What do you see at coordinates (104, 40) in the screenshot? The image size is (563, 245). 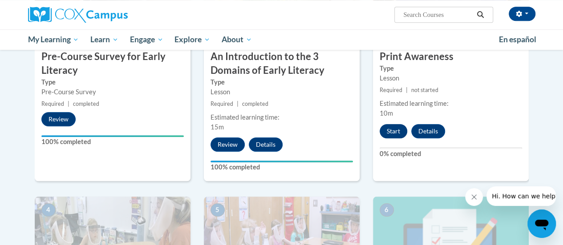 I see `a: Learn` at bounding box center [104, 40].